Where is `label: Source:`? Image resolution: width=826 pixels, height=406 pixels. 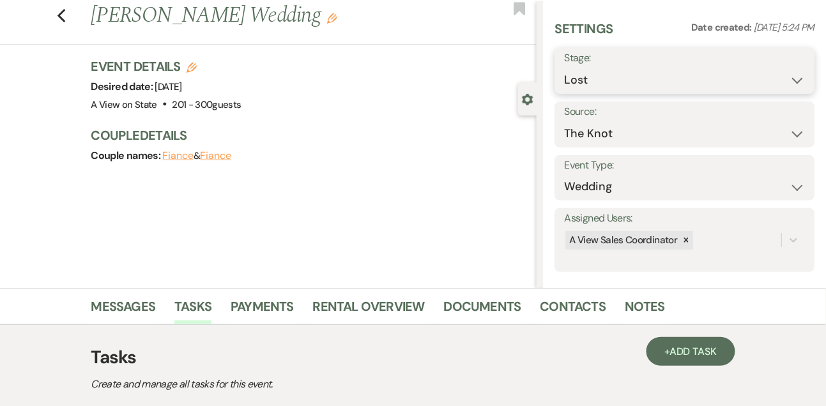
label: Source: is located at coordinates (684, 112).